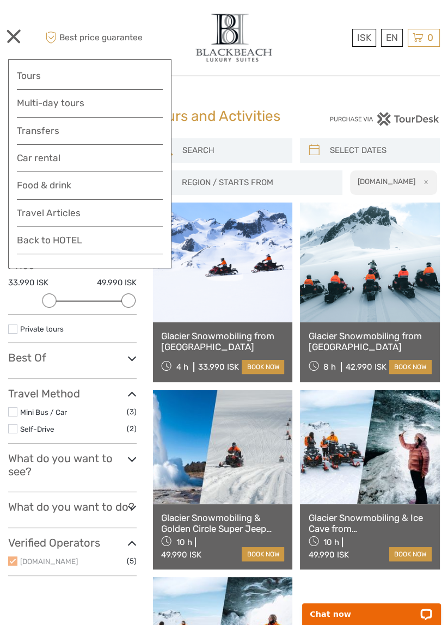  I want to click on div: 42.990 ISK, so click(366, 367).